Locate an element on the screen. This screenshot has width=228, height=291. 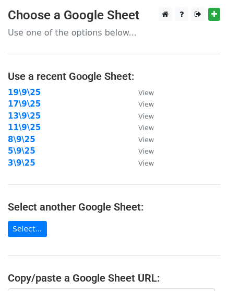
a: 19\9\25 is located at coordinates (24, 92).